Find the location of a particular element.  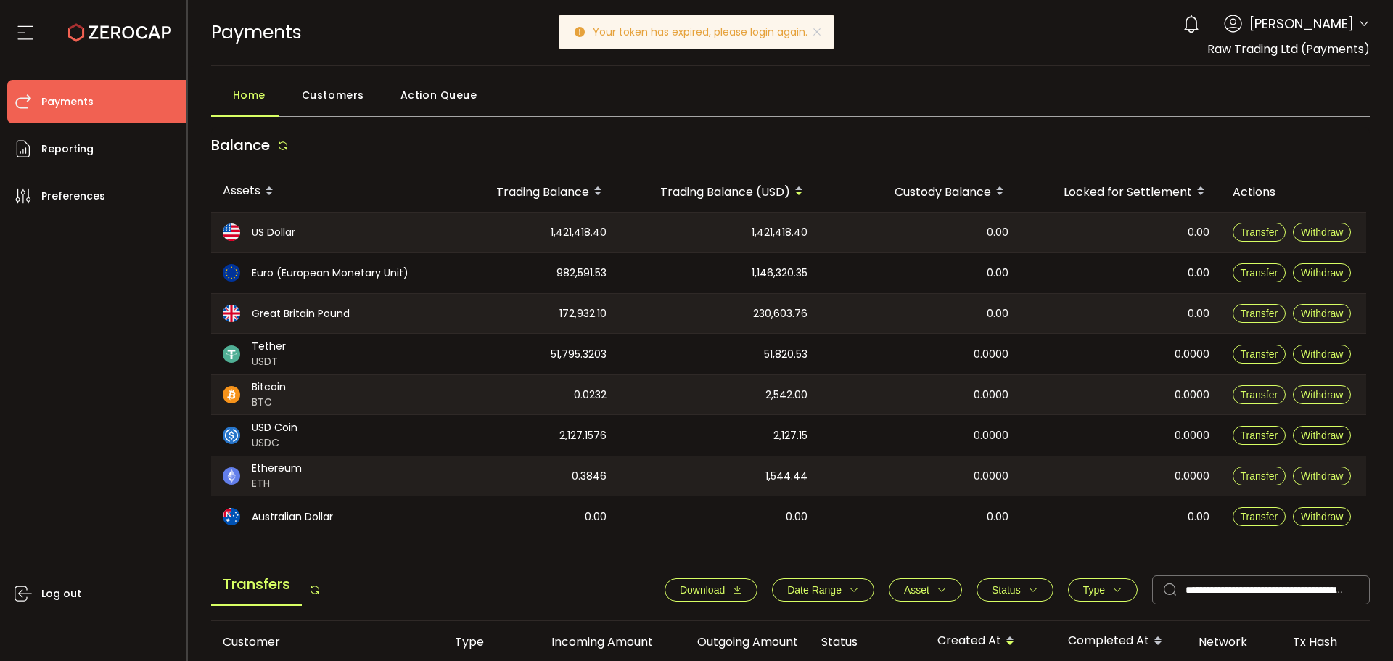

span: 51,795.3203 is located at coordinates (578, 354).